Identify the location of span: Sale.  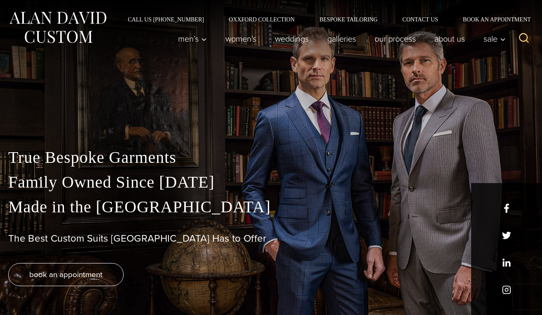
(495, 39).